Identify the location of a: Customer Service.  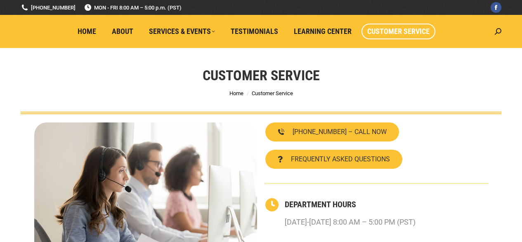
(398, 31).